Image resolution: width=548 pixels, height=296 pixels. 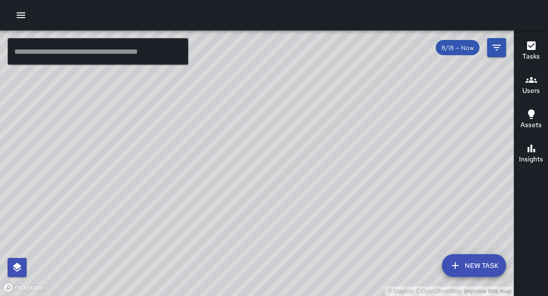 I want to click on h6: Tasks, so click(x=530, y=57).